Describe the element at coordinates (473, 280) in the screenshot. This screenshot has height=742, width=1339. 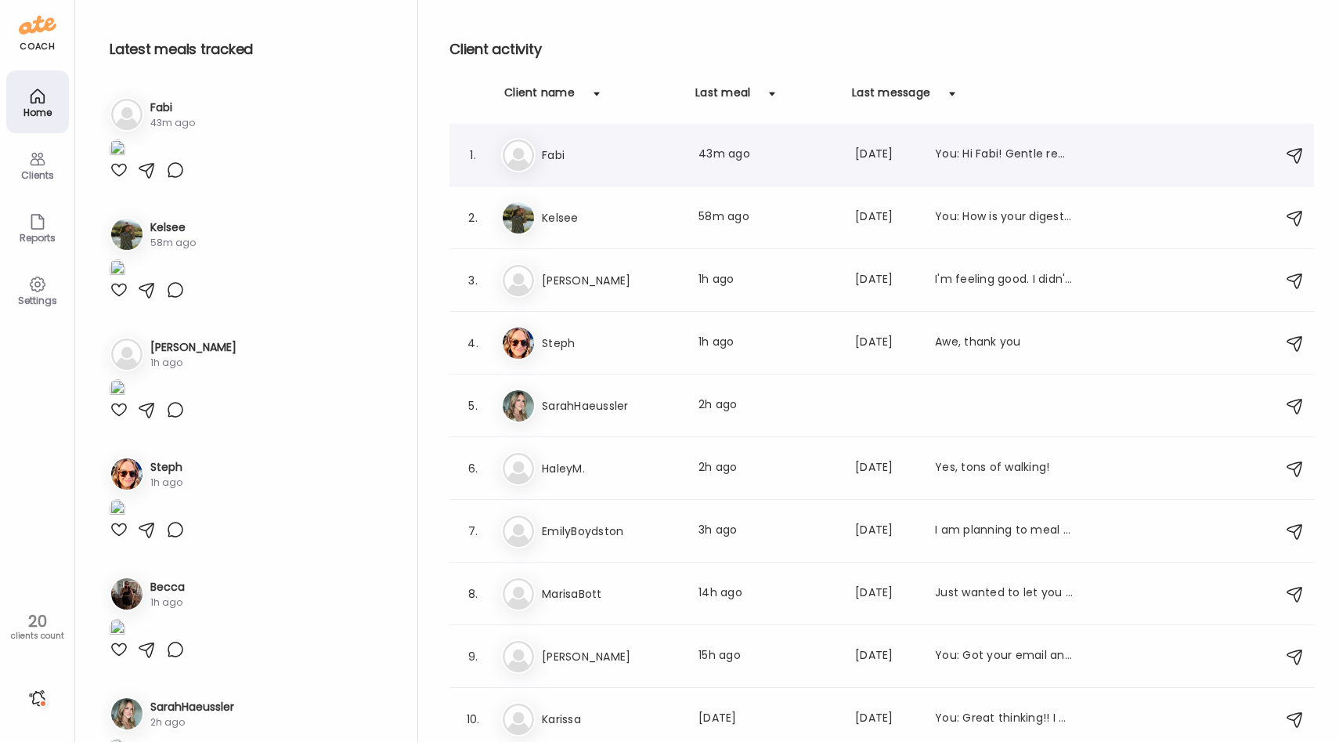
I see `div: 3.` at that location.